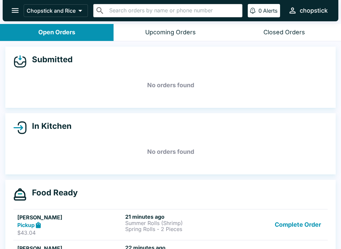 The height and width of the screenshot is (249, 341). What do you see at coordinates (56, 11) in the screenshot?
I see `button: Chopstick and Rice` at bounding box center [56, 11].